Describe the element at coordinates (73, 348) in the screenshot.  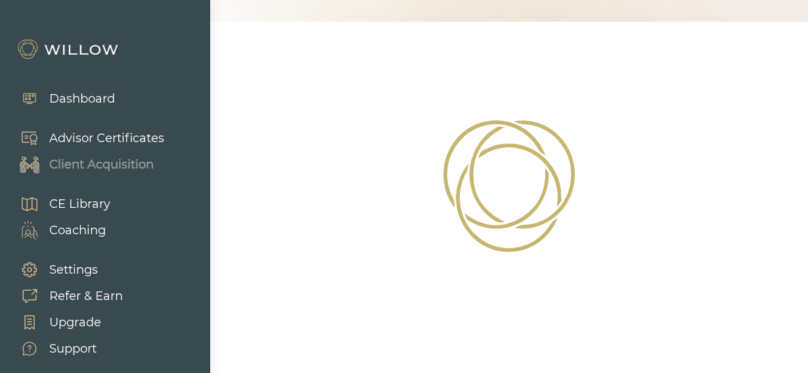
I see `div: Support` at that location.